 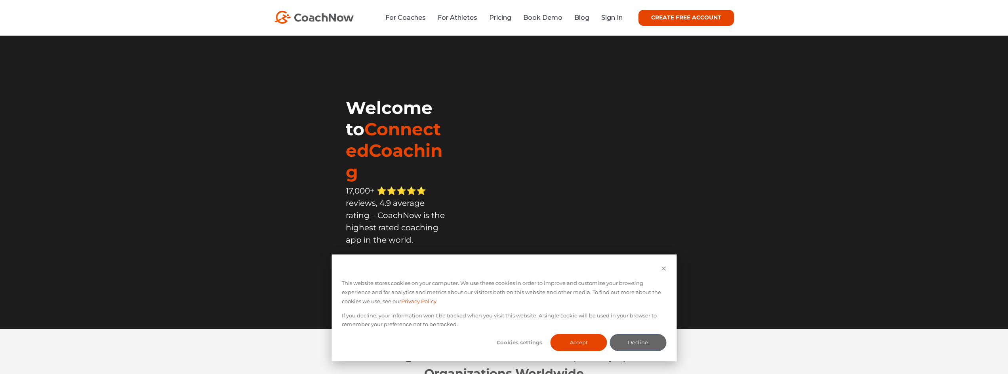 I want to click on p: This website stores cookies on your computer. We use these cookies in order to improve and custom..., so click(x=504, y=292).